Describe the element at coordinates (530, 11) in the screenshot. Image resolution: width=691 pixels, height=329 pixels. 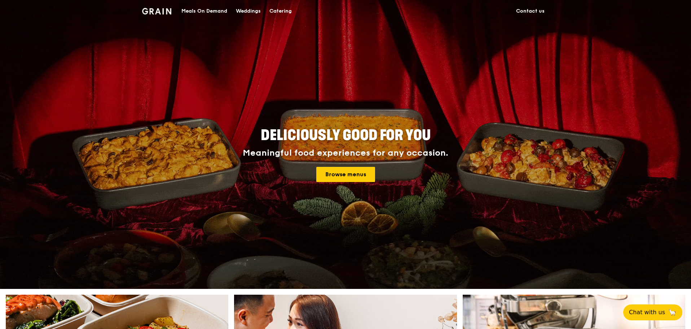
I see `a: Contact us` at that location.